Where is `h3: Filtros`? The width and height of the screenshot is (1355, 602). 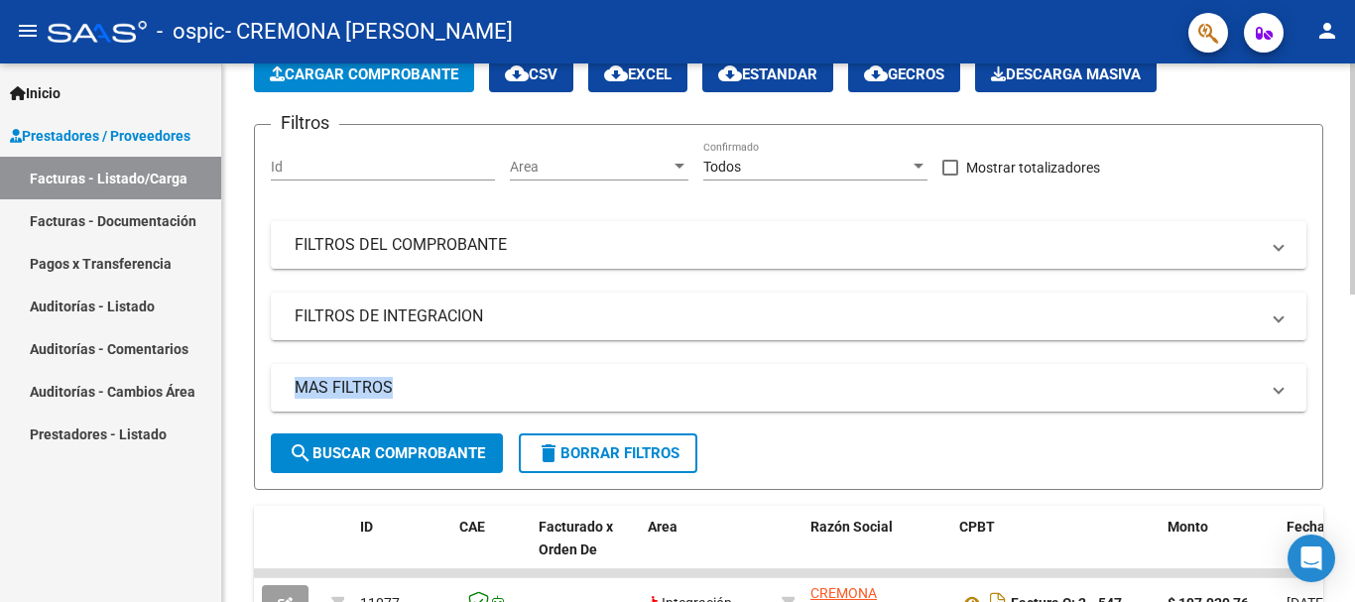 h3: Filtros is located at coordinates (304, 123).